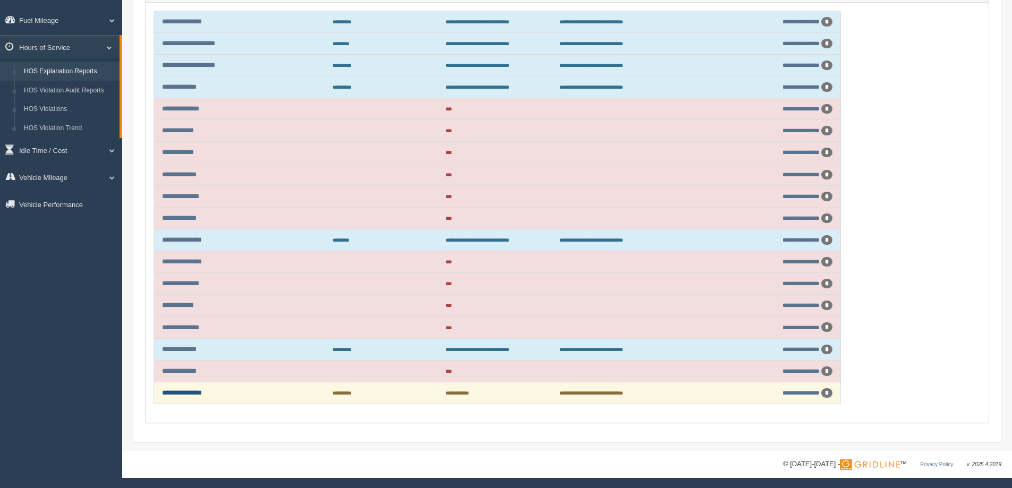 This screenshot has height=488, width=1012. Describe the element at coordinates (69, 72) in the screenshot. I see `a: HOS Explanation Reports` at that location.